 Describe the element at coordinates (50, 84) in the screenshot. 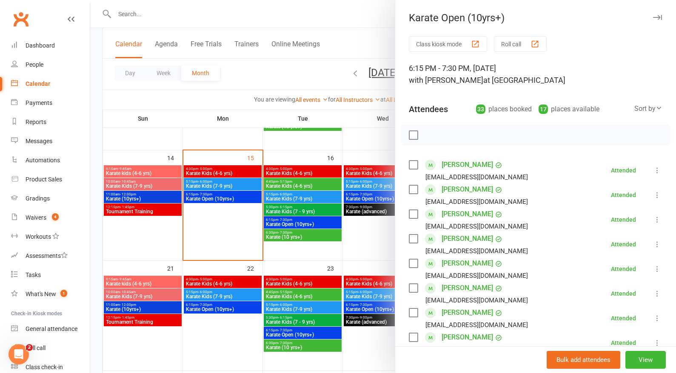

I see `a: Calendar` at that location.